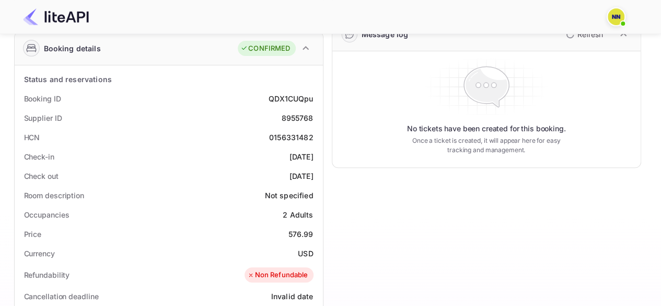 This screenshot has height=306, width=661. Describe the element at coordinates (616, 17) in the screenshot. I see `img: N/A N/A` at that location.